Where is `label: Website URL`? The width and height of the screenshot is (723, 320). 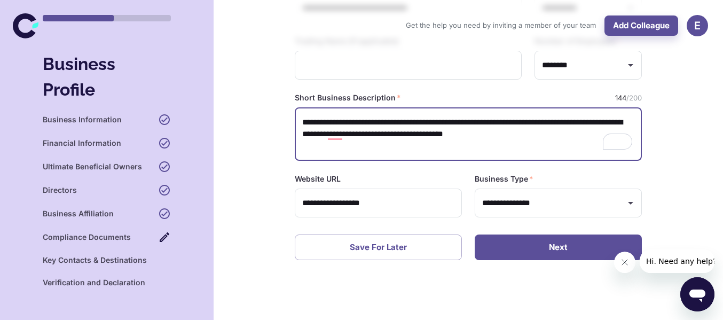
label: Website URL is located at coordinates (318, 179).